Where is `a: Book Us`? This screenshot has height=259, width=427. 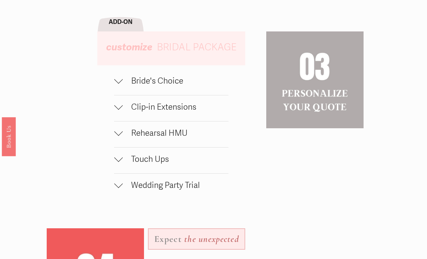
a: Book Us is located at coordinates (9, 136).